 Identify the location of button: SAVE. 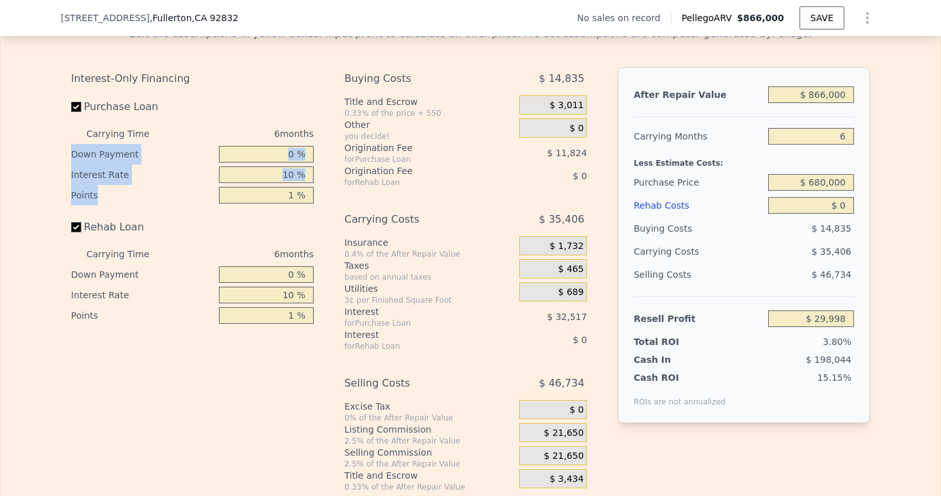
(822, 18).